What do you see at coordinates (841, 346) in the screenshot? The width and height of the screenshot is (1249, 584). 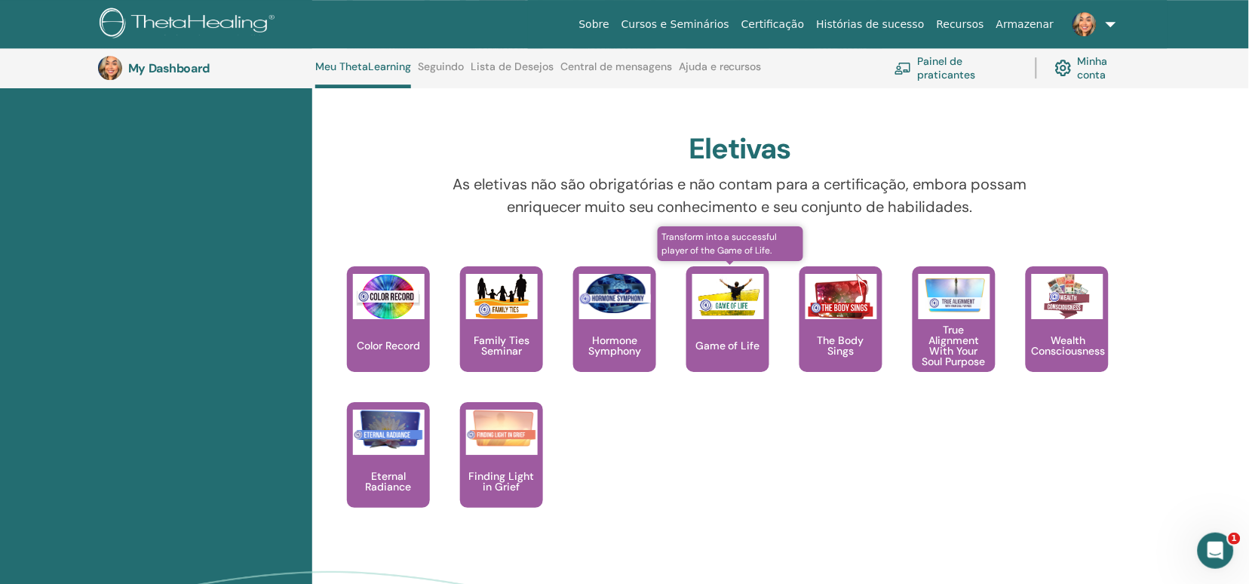 I see `p: The Body Sings` at bounding box center [841, 346].